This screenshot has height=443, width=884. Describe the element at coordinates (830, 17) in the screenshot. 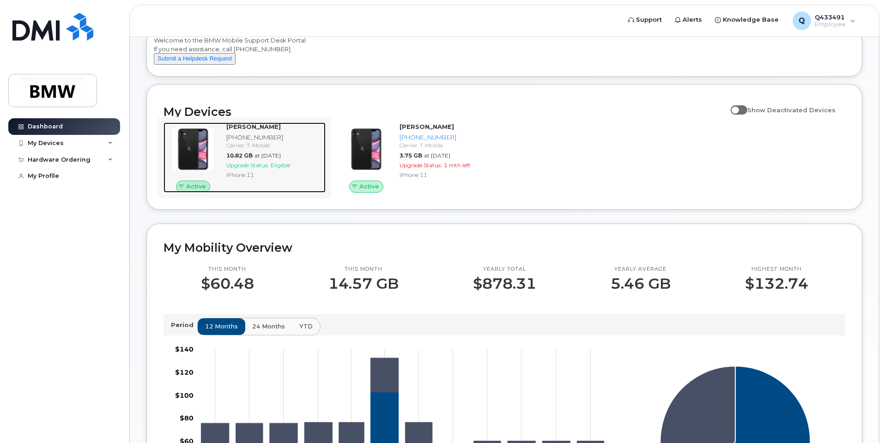

I see `span: Q433491` at that location.